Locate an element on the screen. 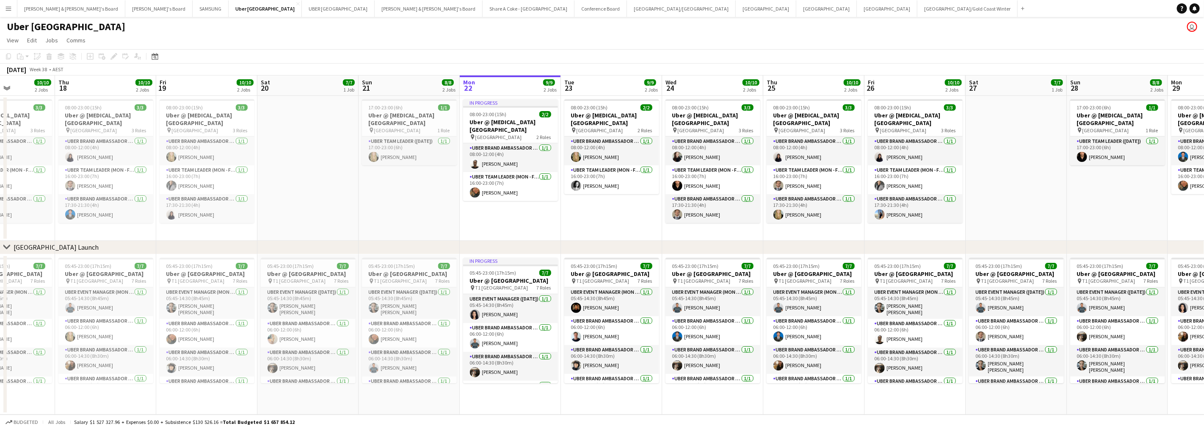 The height and width of the screenshot is (429, 1204). span: 2/2 is located at coordinates (545, 114).